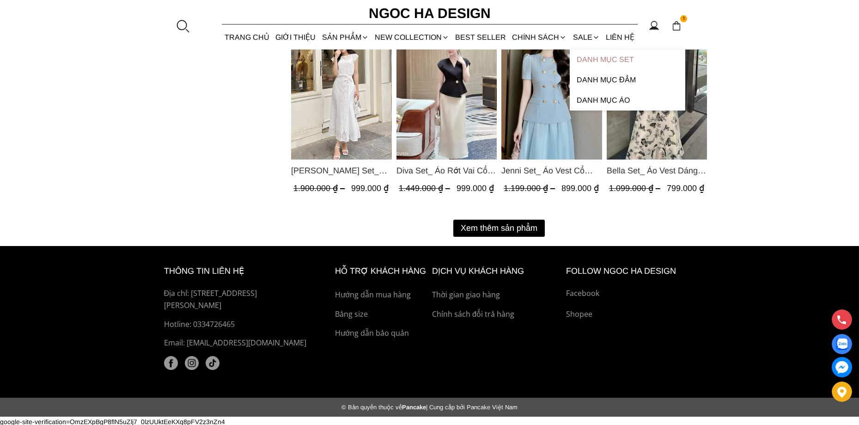 This screenshot has width=859, height=425. Describe the element at coordinates (481, 37) in the screenshot. I see `a: BEST SELLER` at that location.